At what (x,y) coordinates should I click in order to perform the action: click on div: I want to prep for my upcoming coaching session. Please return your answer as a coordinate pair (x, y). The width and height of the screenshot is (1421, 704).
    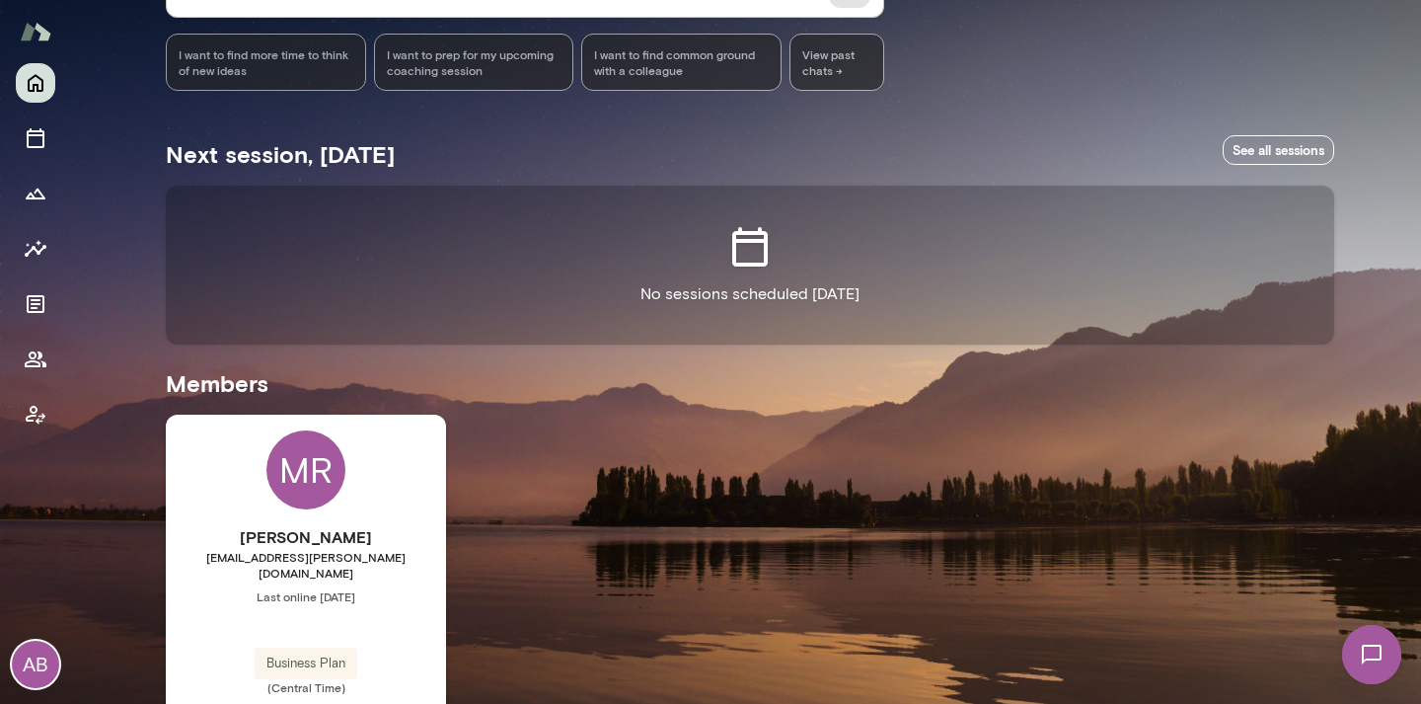
    Looking at the image, I should click on (474, 62).